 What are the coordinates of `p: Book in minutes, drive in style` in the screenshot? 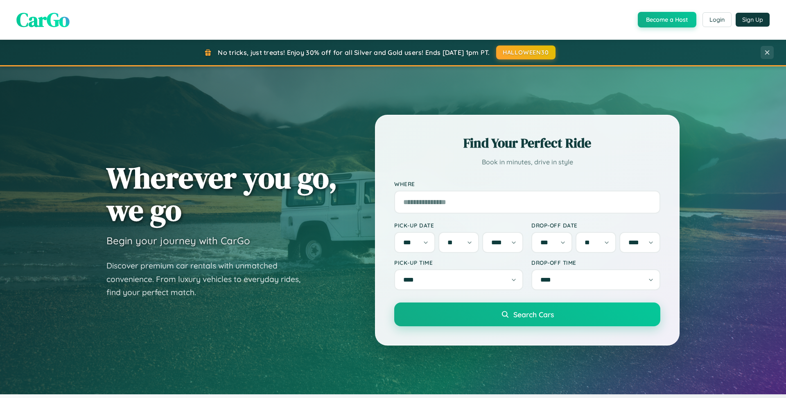 It's located at (528, 162).